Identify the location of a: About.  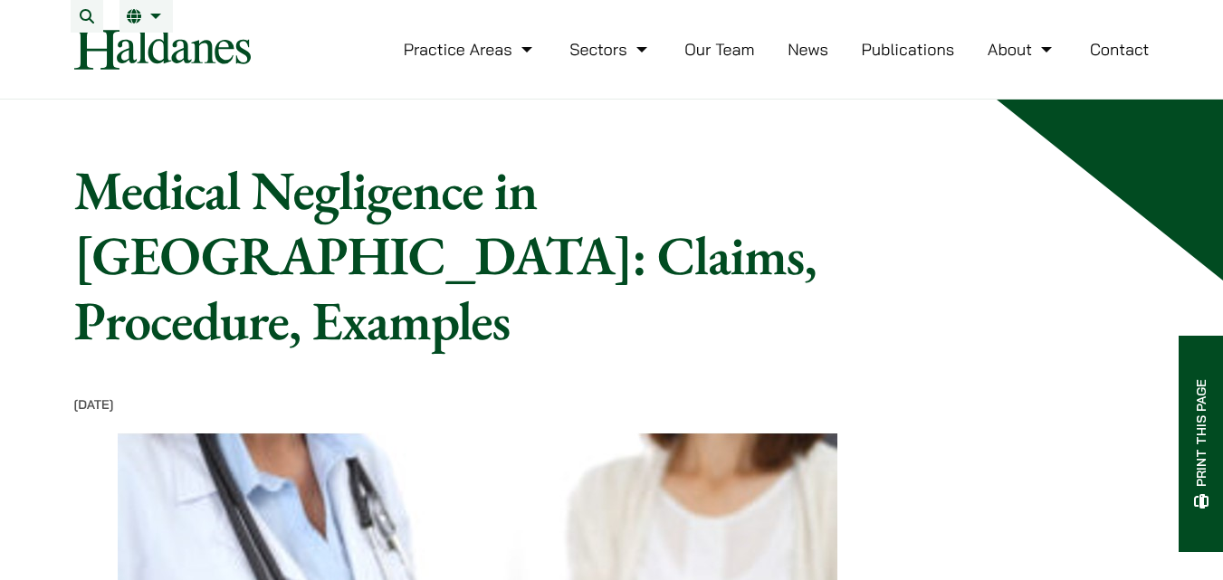
(1022, 49).